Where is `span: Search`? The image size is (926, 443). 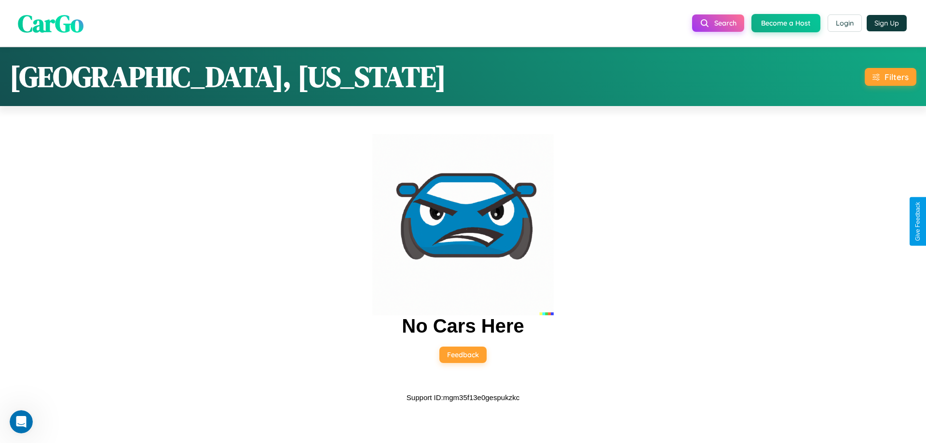
span: Search is located at coordinates (726, 23).